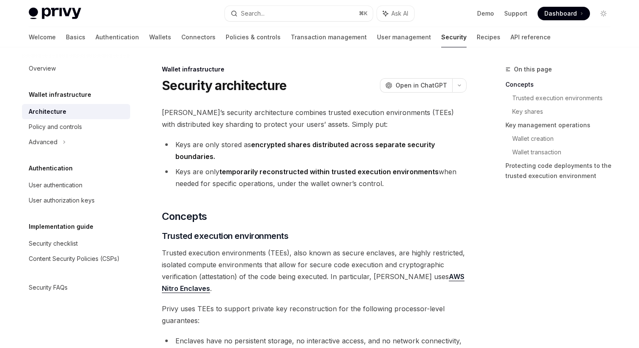  Describe the element at coordinates (314, 151) in the screenshot. I see `li: Keys are only stored as` at that location.